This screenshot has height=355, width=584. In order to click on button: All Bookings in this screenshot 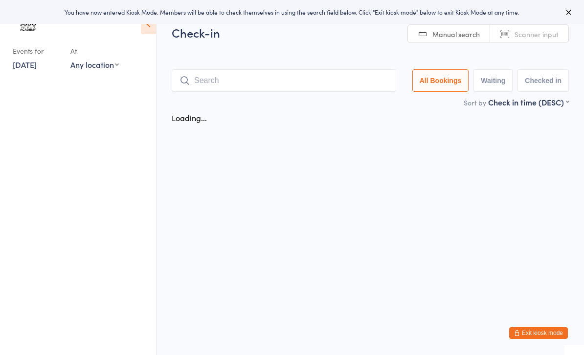, I will do `click(440, 81)`.